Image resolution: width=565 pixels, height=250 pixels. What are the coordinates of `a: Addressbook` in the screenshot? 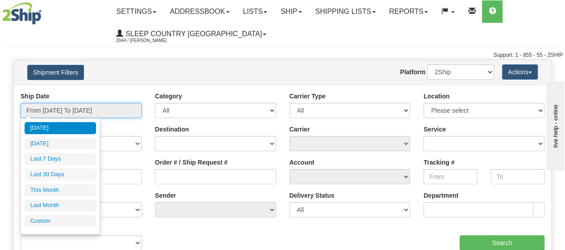 It's located at (200, 12).